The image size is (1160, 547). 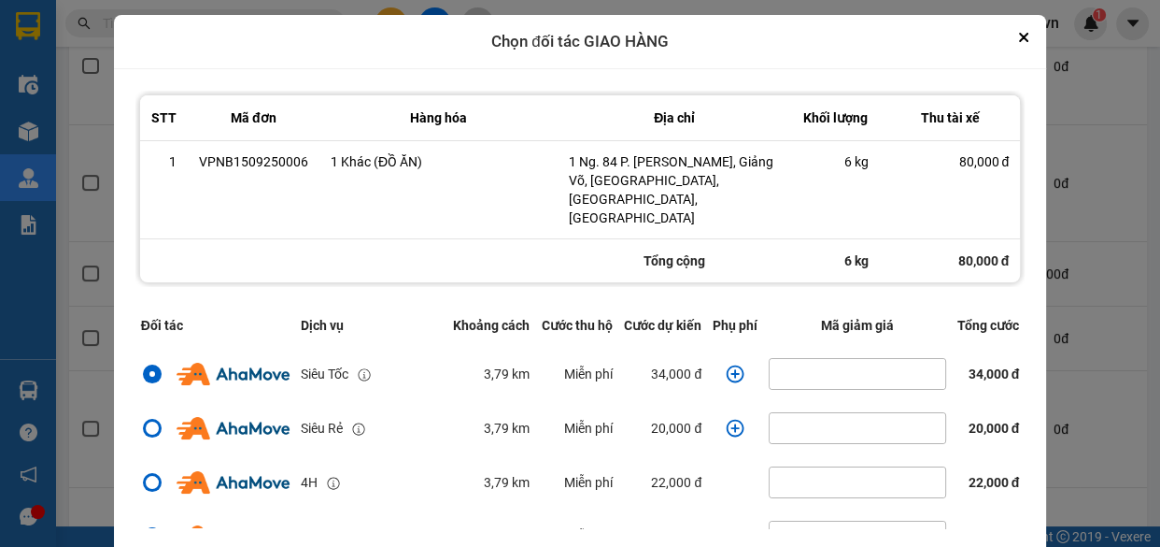 What do you see at coordinates (253, 162) in the screenshot?
I see `div: VPNB1509250006` at bounding box center [253, 162].